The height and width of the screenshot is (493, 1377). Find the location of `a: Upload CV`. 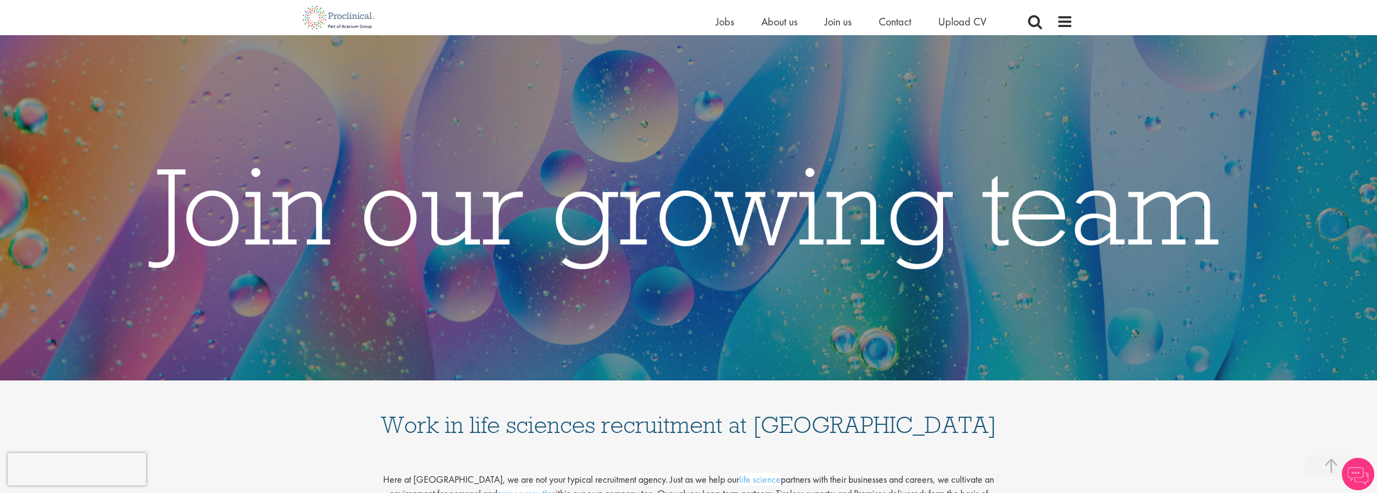

a: Upload CV is located at coordinates (962, 22).